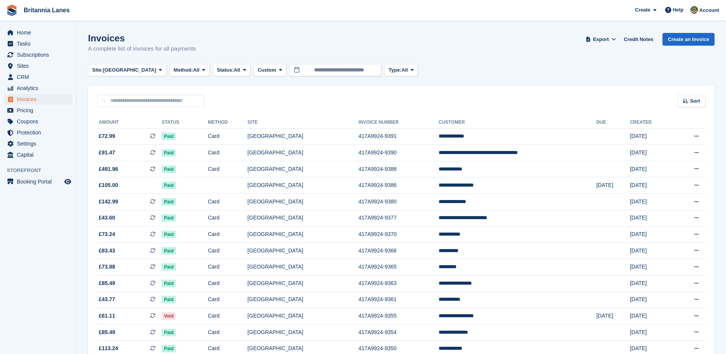  What do you see at coordinates (399, 332) in the screenshot?
I see `td: 417A9924-9354` at bounding box center [399, 332].